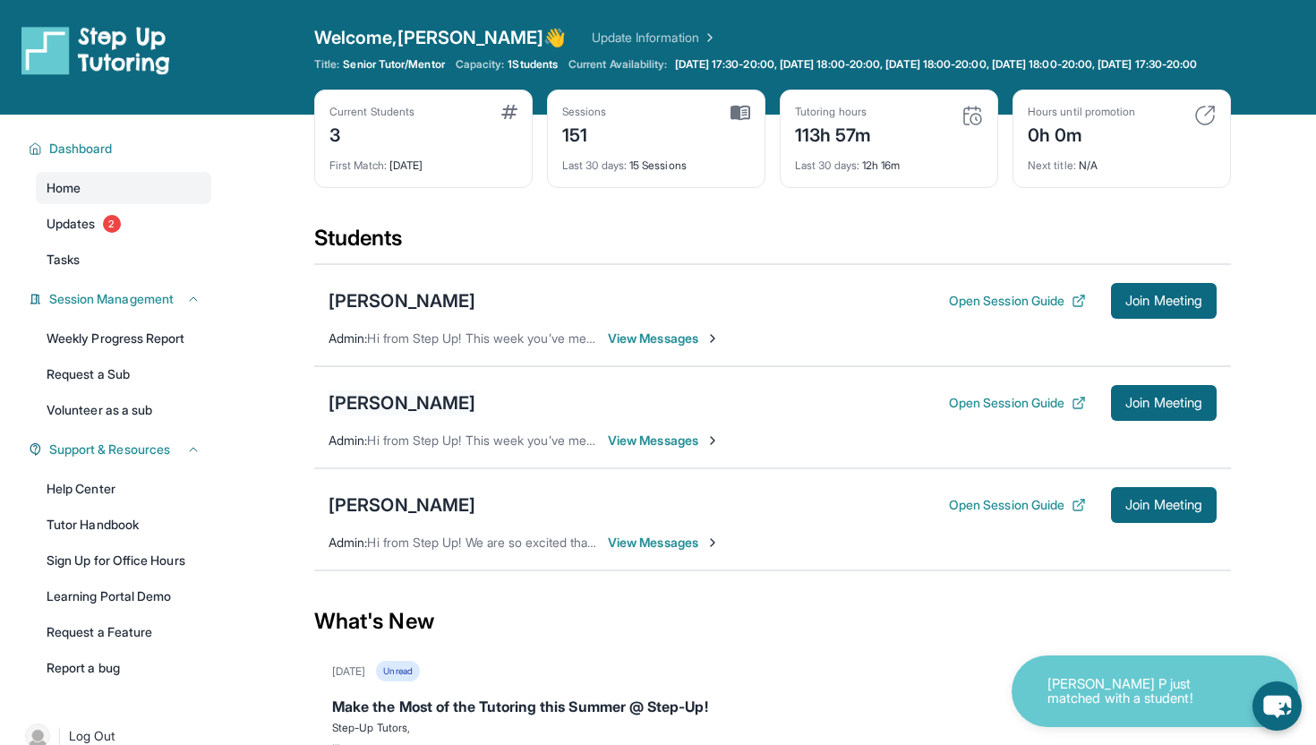 Image resolution: width=1316 pixels, height=745 pixels. I want to click on span: First Match :, so click(358, 165).